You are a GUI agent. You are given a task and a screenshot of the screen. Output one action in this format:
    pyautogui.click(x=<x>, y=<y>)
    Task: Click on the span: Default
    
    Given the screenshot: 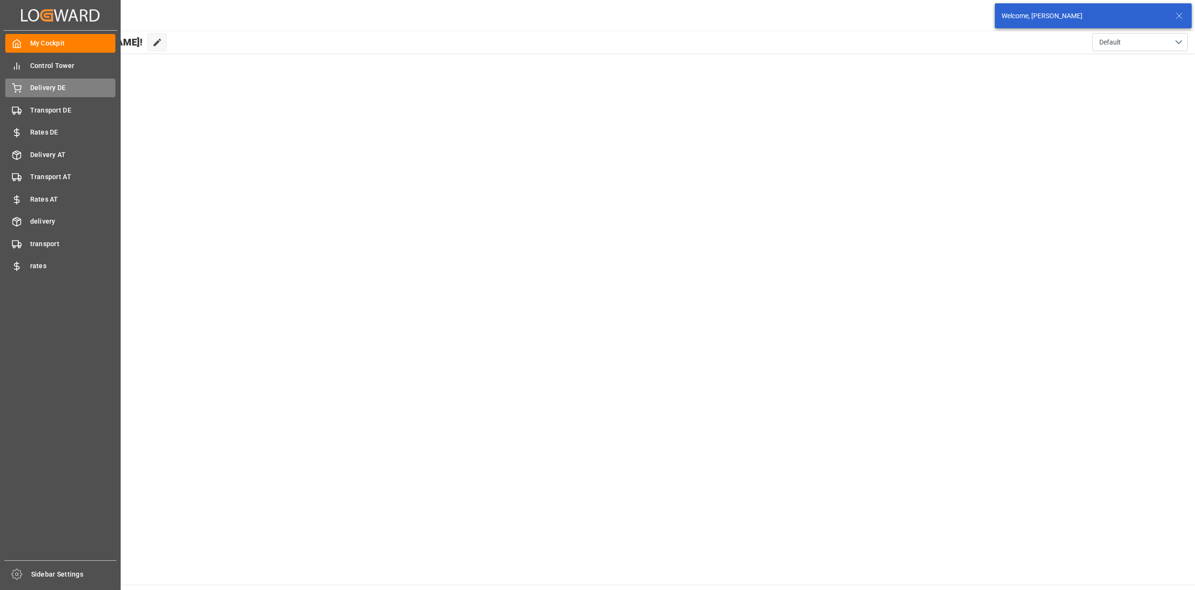 What is the action you would take?
    pyautogui.click(x=1110, y=42)
    